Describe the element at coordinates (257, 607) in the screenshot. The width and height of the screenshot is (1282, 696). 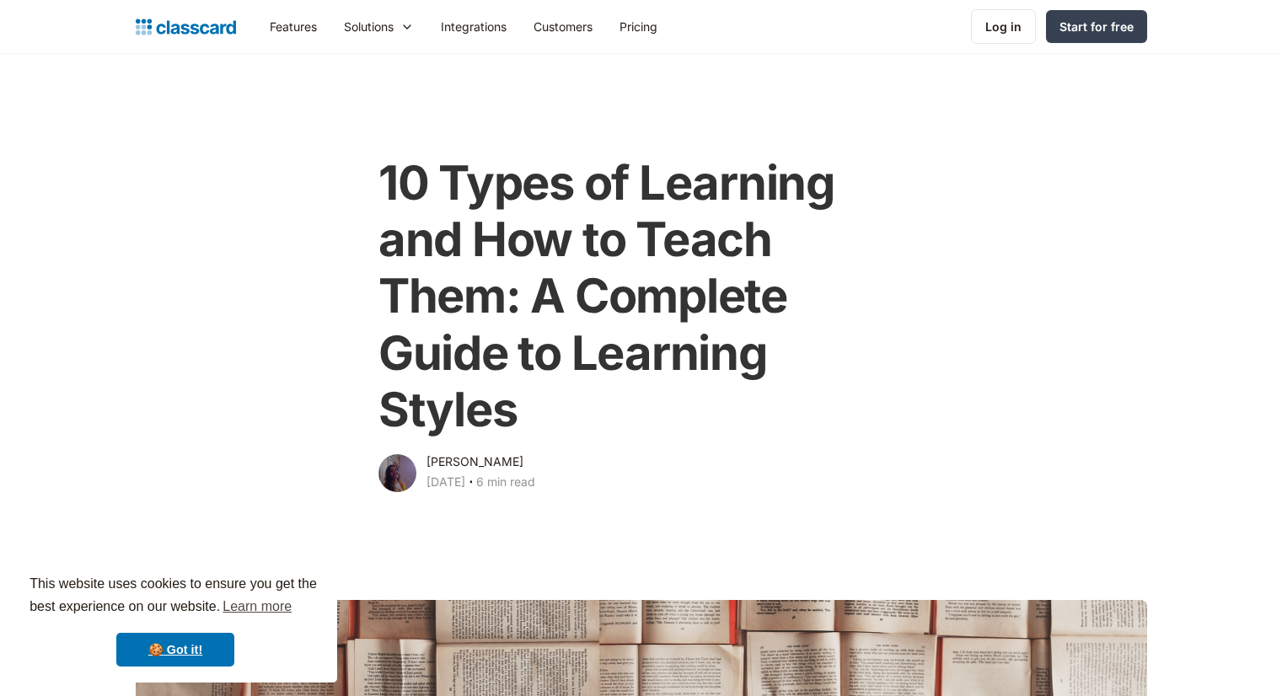
I see `a: learn more about cookies` at that location.